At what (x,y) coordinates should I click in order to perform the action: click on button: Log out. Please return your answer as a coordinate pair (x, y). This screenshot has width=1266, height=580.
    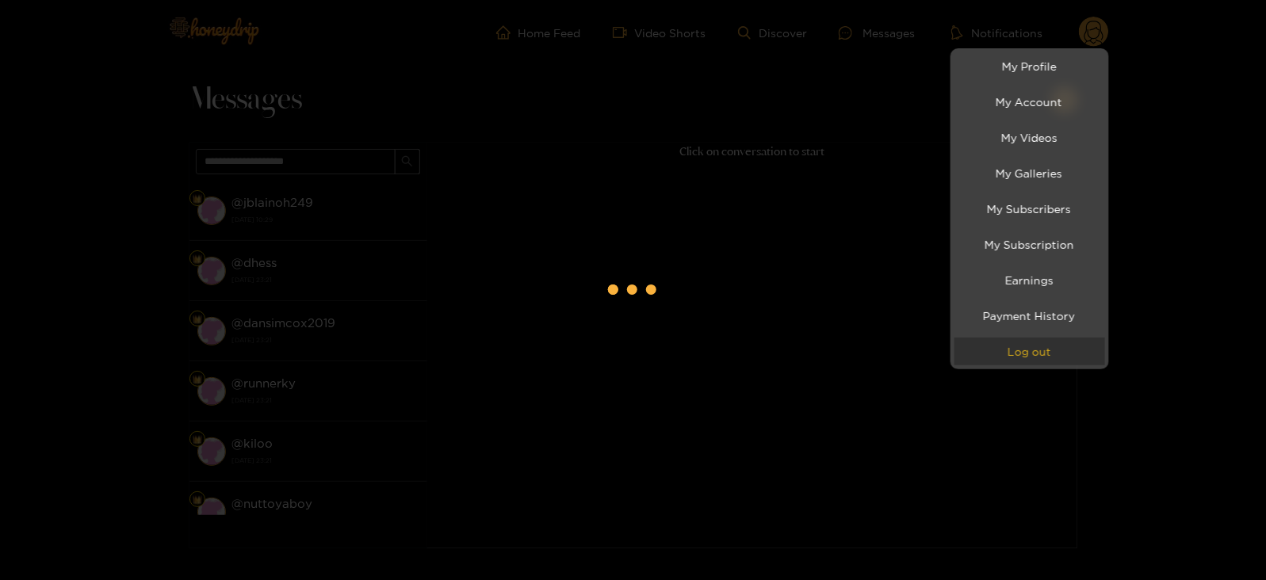
    Looking at the image, I should click on (1030, 351).